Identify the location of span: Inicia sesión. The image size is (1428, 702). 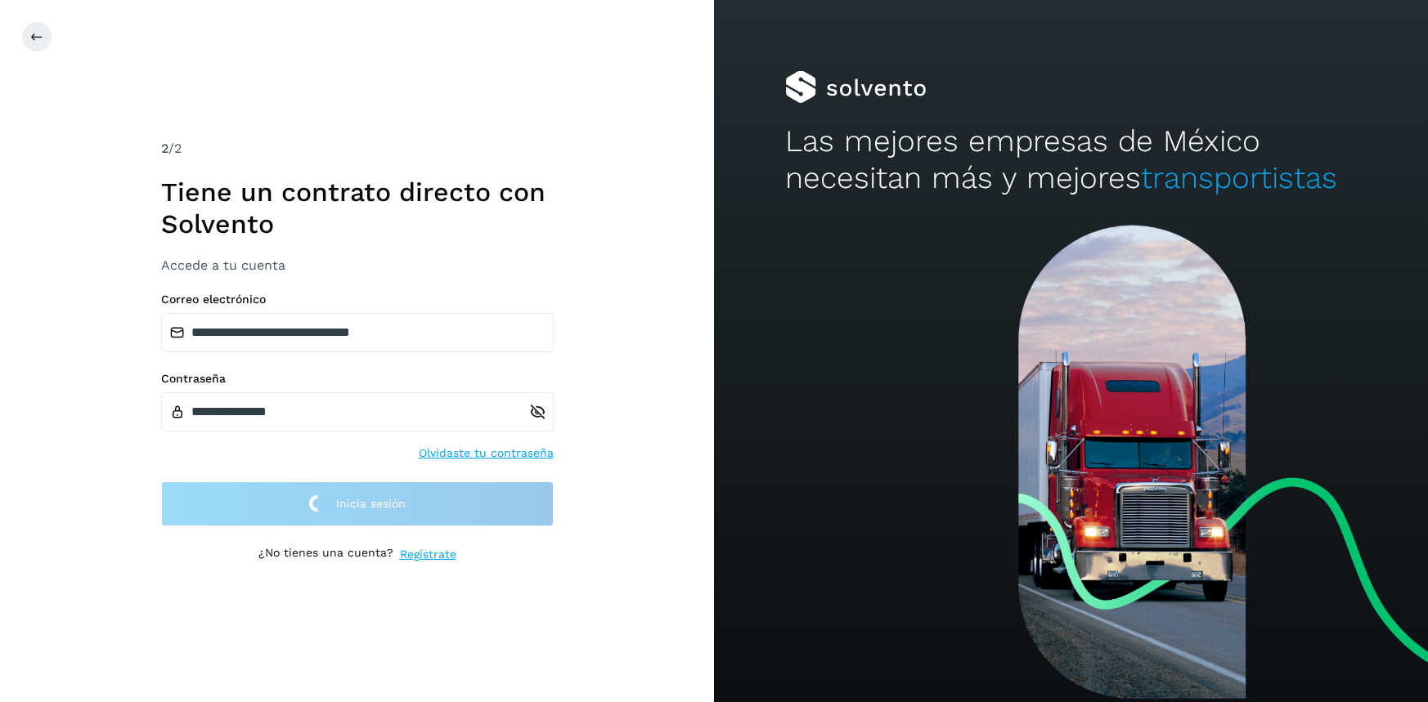
(370, 504).